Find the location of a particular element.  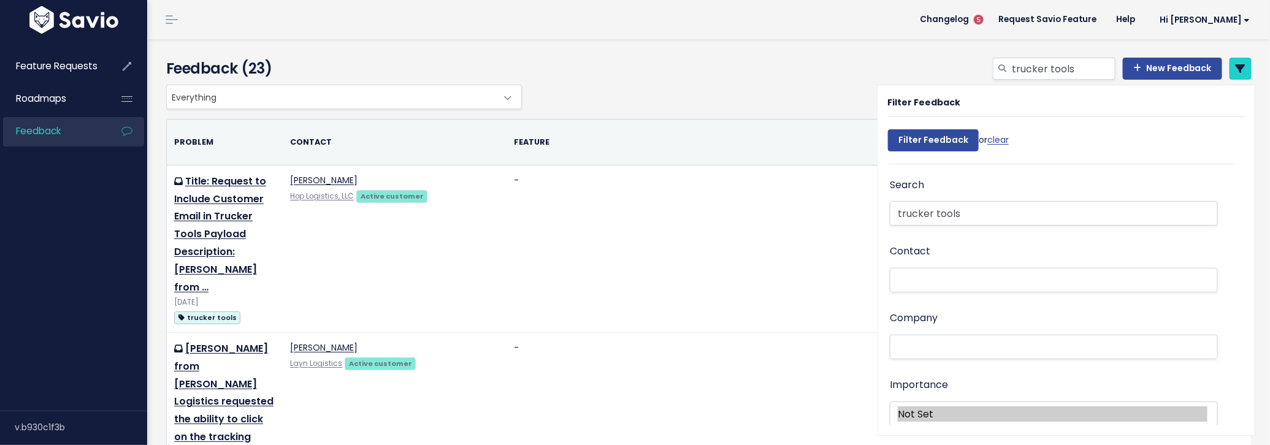

a: Layn Logistics is located at coordinates (316, 364).